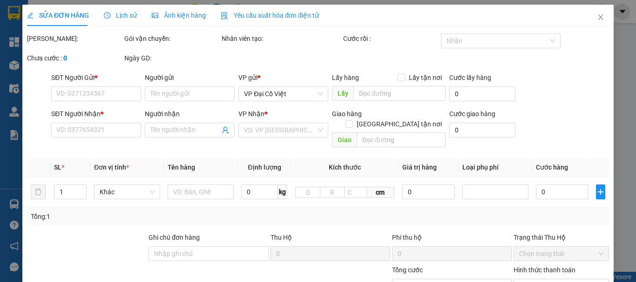 The image size is (636, 282). What do you see at coordinates (495, 168) in the screenshot?
I see `th: Loại phụ phí` at bounding box center [495, 168].